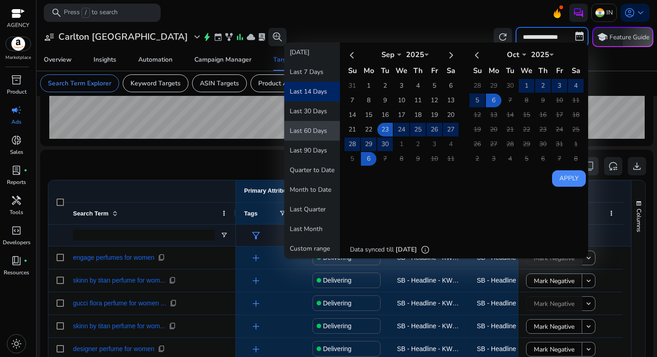 The image size is (657, 357). Describe the element at coordinates (637, 166) in the screenshot. I see `span: download` at that location.